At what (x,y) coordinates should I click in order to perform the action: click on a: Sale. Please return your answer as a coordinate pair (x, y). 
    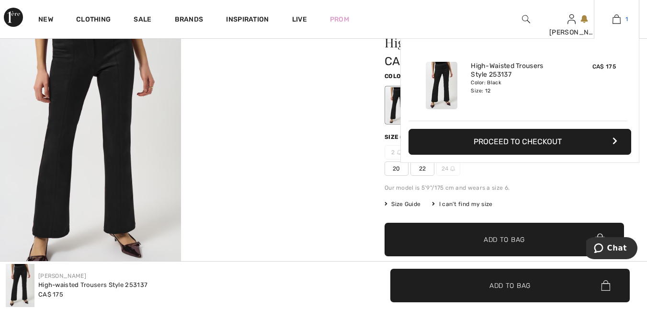
    Looking at the image, I should click on (142, 20).